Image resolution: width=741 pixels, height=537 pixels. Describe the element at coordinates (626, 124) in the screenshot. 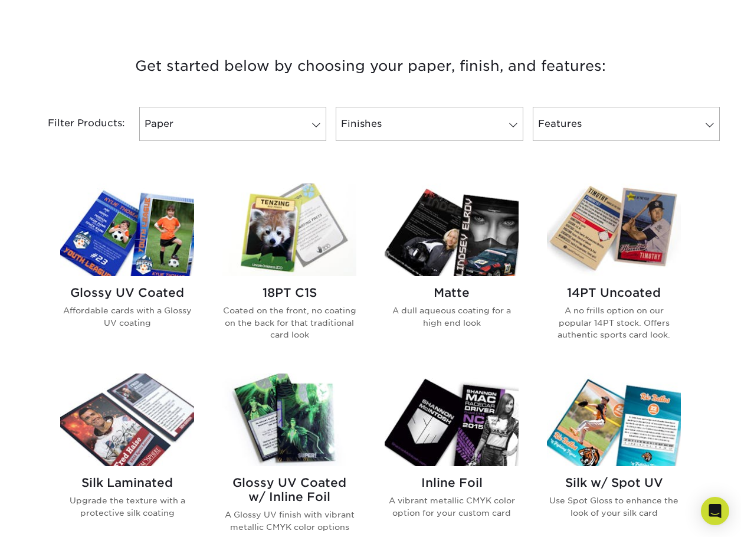

I see `a: Features` at that location.